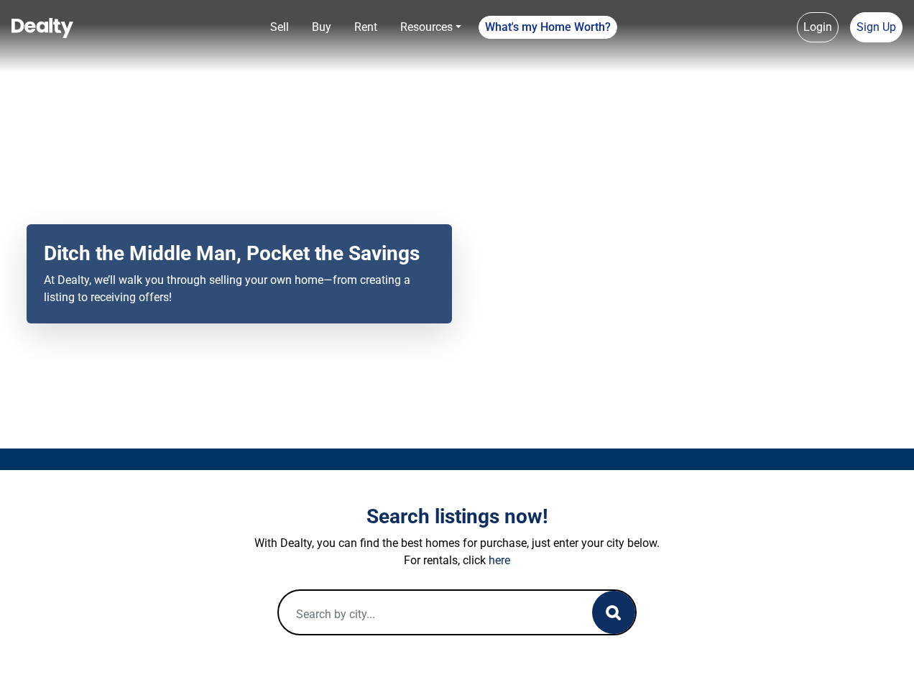 The image size is (914, 690). I want to click on a: Buy, so click(321, 27).